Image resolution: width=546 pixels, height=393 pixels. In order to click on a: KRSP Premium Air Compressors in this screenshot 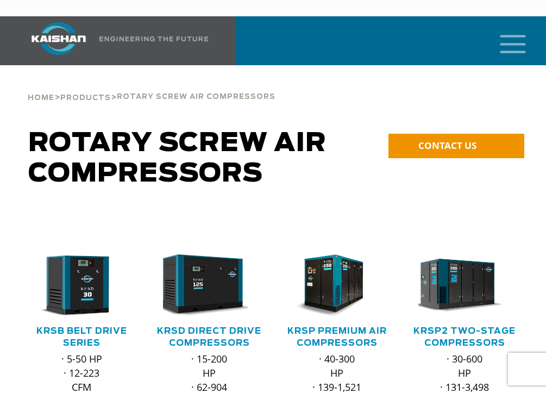, I will do `click(337, 337)`.